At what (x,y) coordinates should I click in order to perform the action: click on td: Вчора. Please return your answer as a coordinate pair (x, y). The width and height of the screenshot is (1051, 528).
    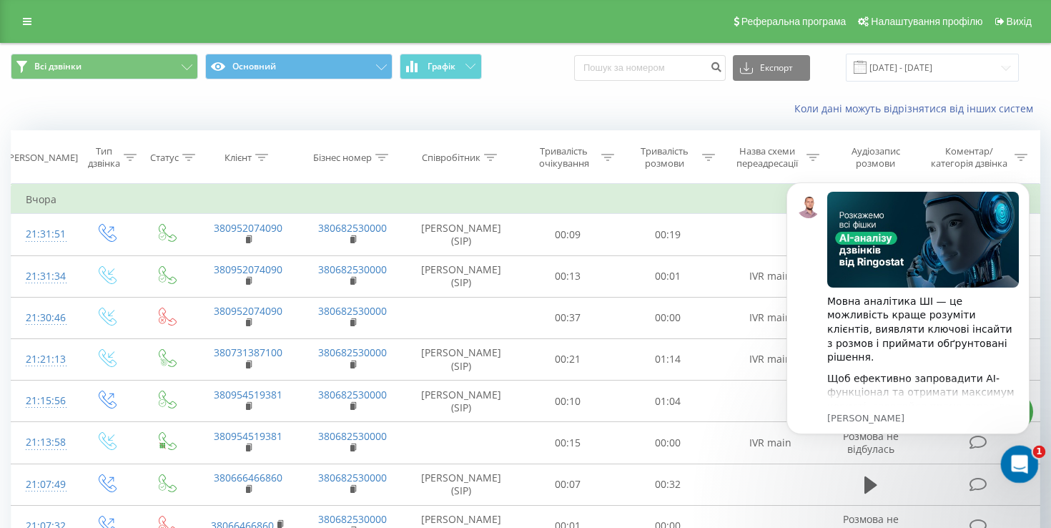
    Looking at the image, I should click on (525, 199).